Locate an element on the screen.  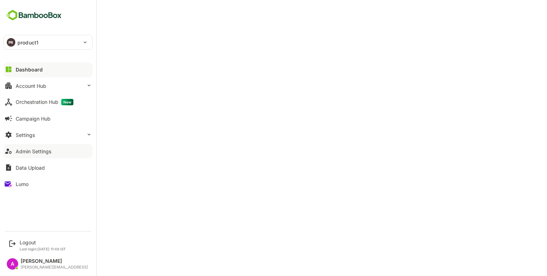
button: Dashboard is located at coordinates (48, 69).